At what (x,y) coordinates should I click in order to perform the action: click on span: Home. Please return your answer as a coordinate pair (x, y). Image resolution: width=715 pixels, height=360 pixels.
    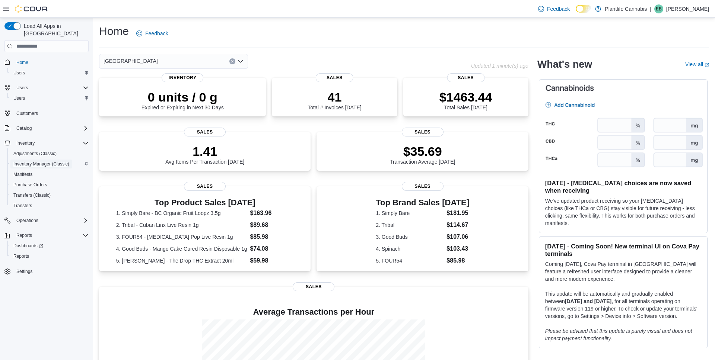
    Looking at the image, I should click on (51, 62).